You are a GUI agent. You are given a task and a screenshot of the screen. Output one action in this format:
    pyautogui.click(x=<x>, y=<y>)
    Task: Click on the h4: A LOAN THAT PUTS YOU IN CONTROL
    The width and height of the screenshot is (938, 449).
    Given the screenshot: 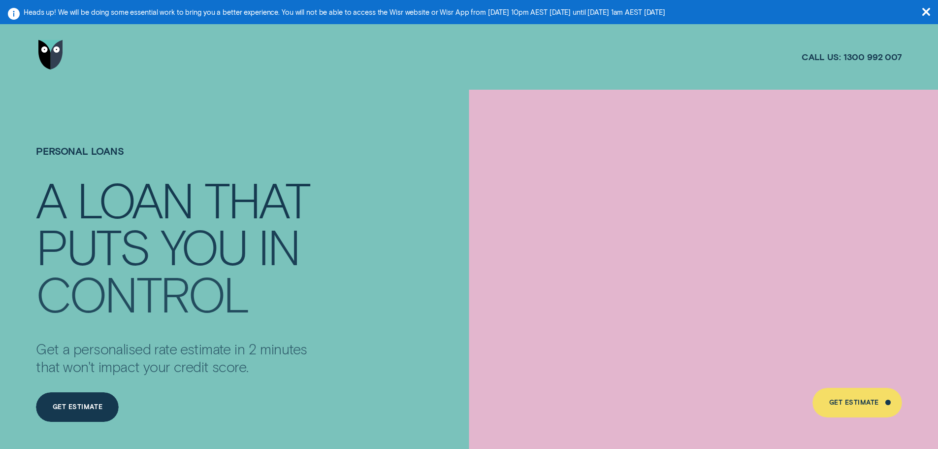 What is the action you would take?
    pyautogui.click(x=178, y=244)
    